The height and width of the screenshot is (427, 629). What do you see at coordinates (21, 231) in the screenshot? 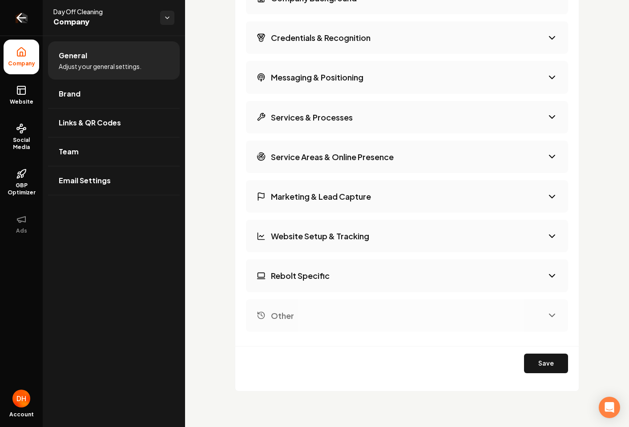
I see `span: Ads` at bounding box center [21, 231].